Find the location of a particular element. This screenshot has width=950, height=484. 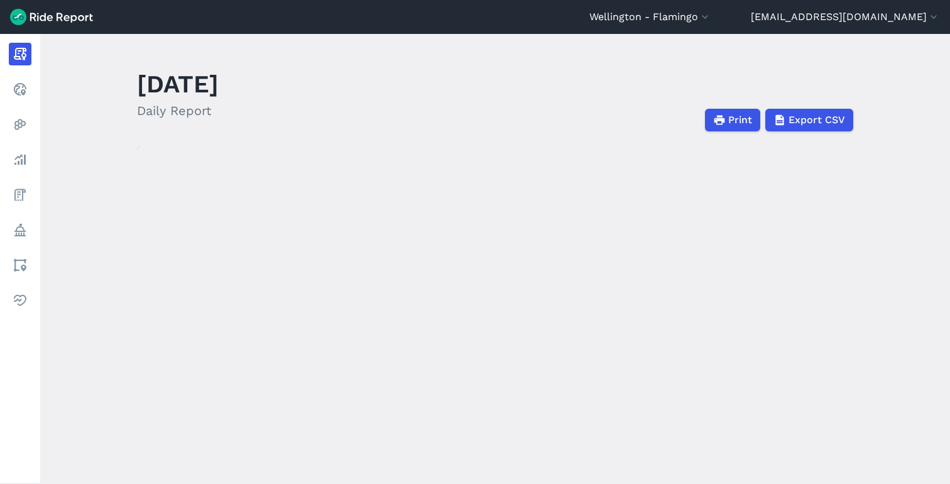

a: Policy is located at coordinates (20, 230).